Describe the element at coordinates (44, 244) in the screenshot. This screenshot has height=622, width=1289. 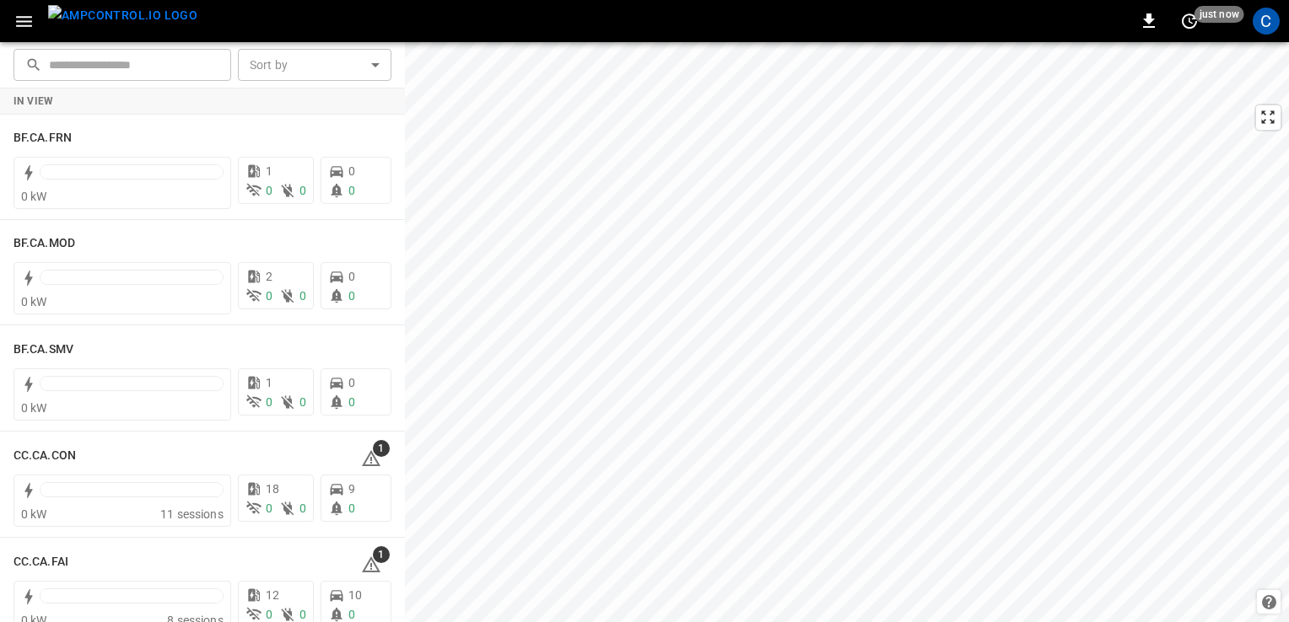
I see `h6: BF.CA.MOD` at that location.